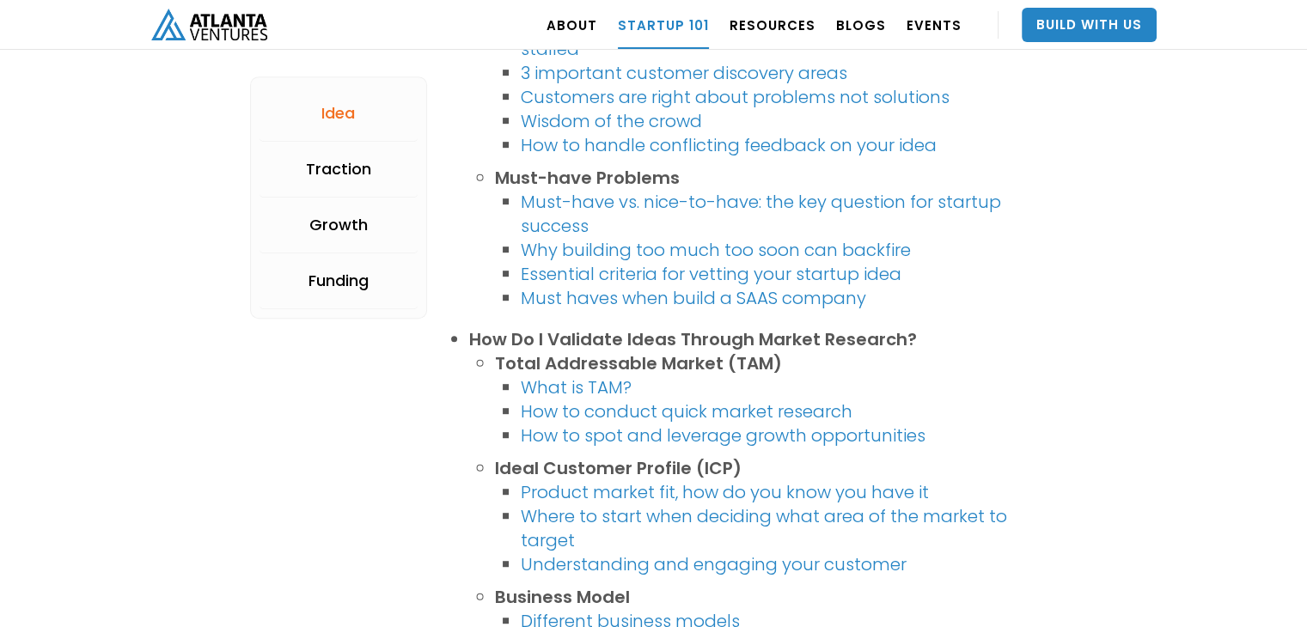 The width and height of the screenshot is (1307, 627). Describe the element at coordinates (761, 214) in the screenshot. I see `a: Must-have vs. nice-to-have: the key question for startup success` at that location.